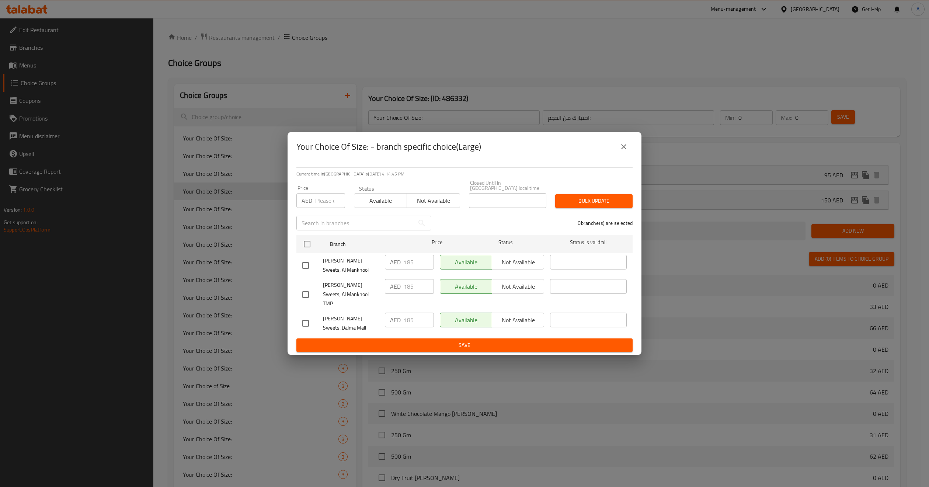 The width and height of the screenshot is (929, 487). Describe the element at coordinates (594, 201) in the screenshot. I see `button: Bulk update` at that location.